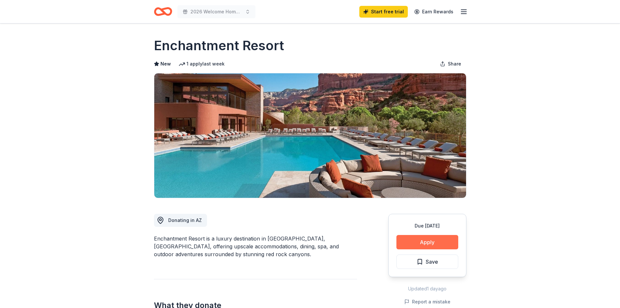 This screenshot has width=620, height=308. What do you see at coordinates (219, 46) in the screenshot?
I see `h1: Enchantment Resort` at bounding box center [219, 46].